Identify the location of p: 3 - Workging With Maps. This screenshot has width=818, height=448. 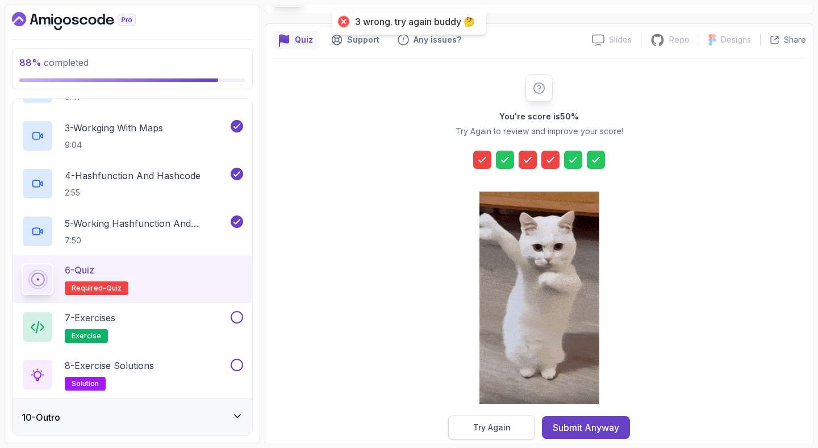
(114, 128).